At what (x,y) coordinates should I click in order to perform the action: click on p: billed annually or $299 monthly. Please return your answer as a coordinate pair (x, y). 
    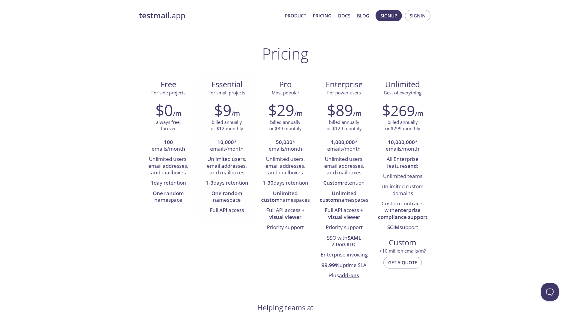
    Looking at the image, I should click on (403, 125).